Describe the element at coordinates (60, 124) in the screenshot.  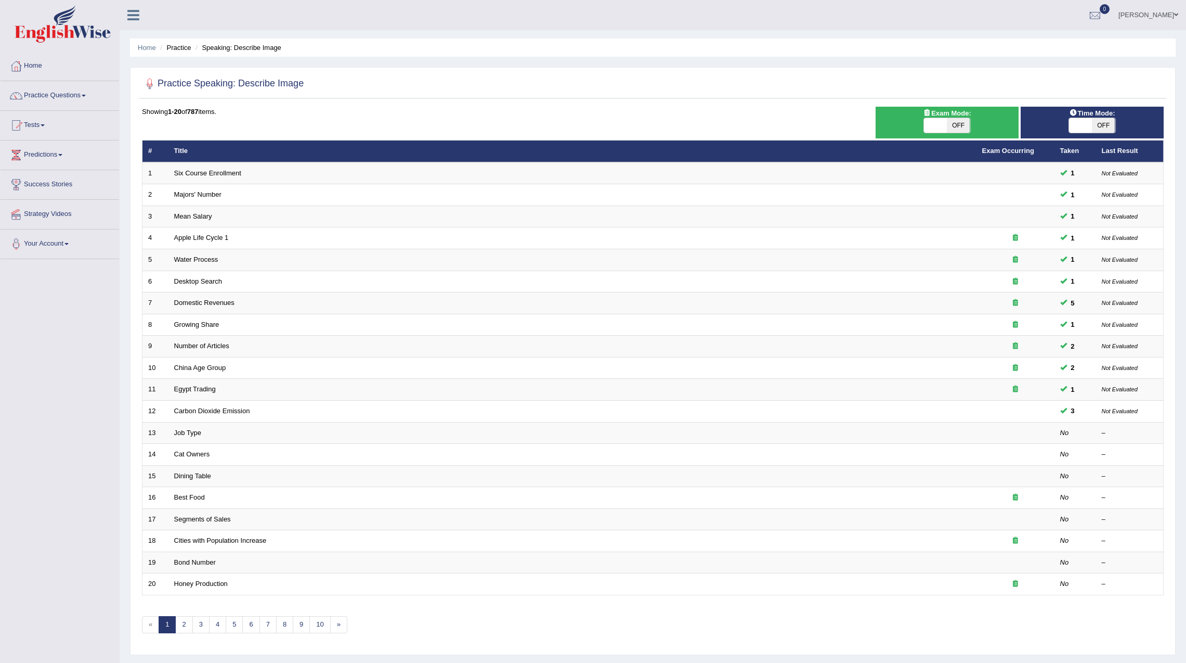
I see `a: Tests` at that location.